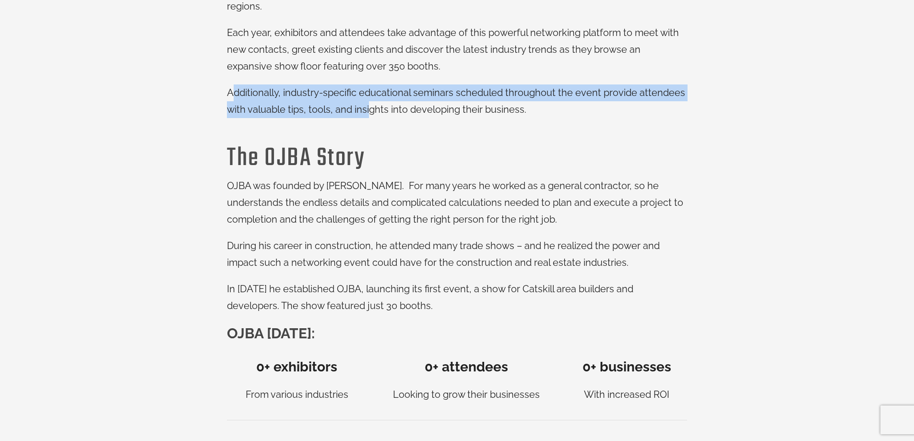 The height and width of the screenshot is (441, 914). What do you see at coordinates (466, 366) in the screenshot?
I see `b: + attendees` at bounding box center [466, 366].